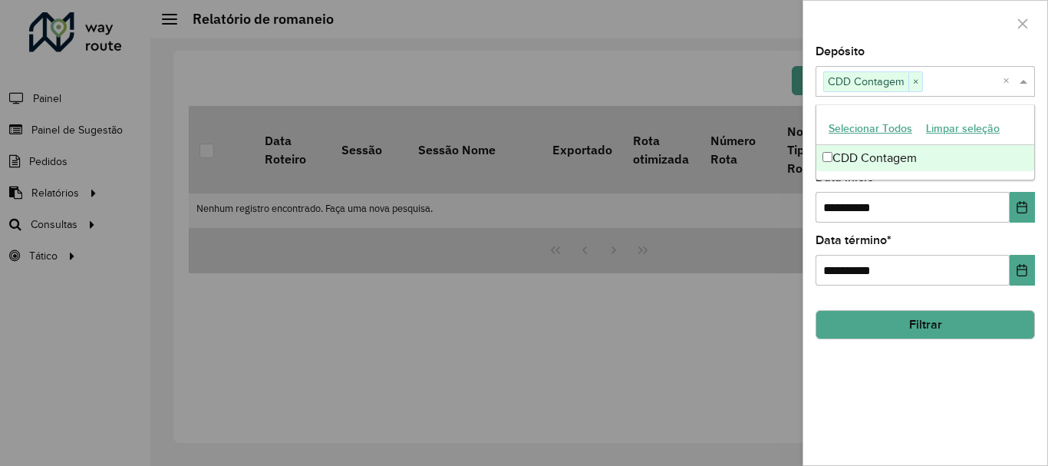 This screenshot has width=1048, height=466. Describe the element at coordinates (870, 128) in the screenshot. I see `button: Selecionar Todos` at that location.